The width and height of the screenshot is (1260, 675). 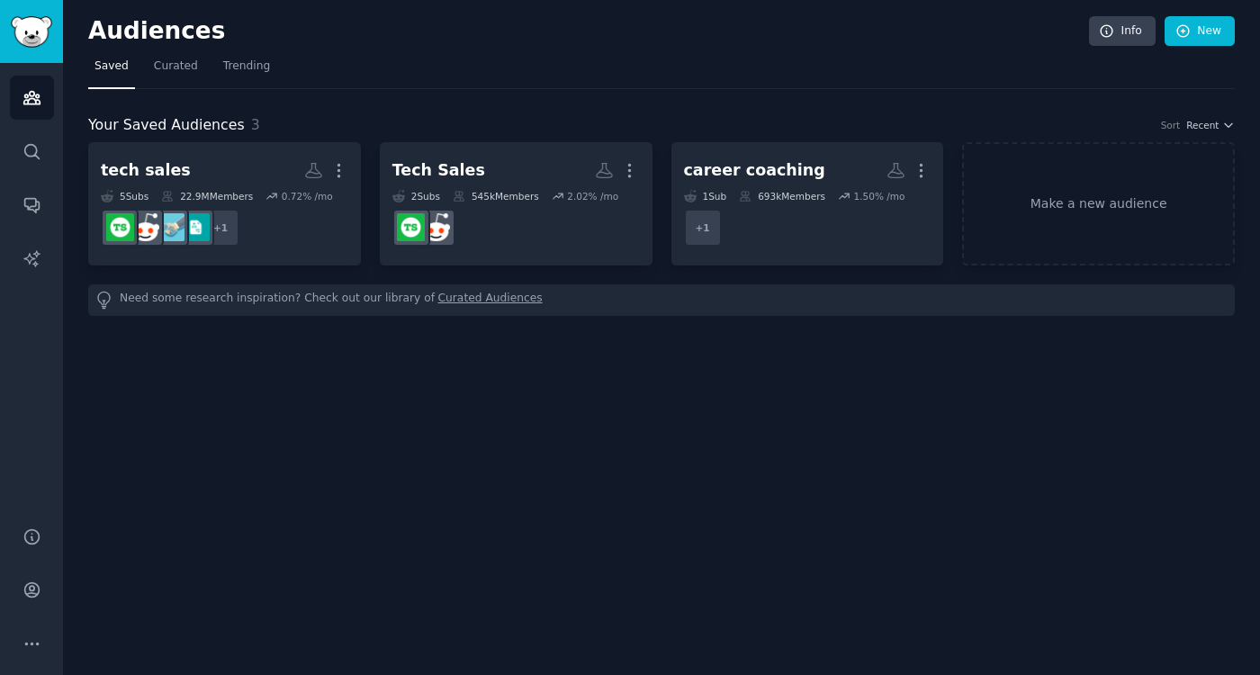 I want to click on div: 2 Sub s, so click(x=416, y=196).